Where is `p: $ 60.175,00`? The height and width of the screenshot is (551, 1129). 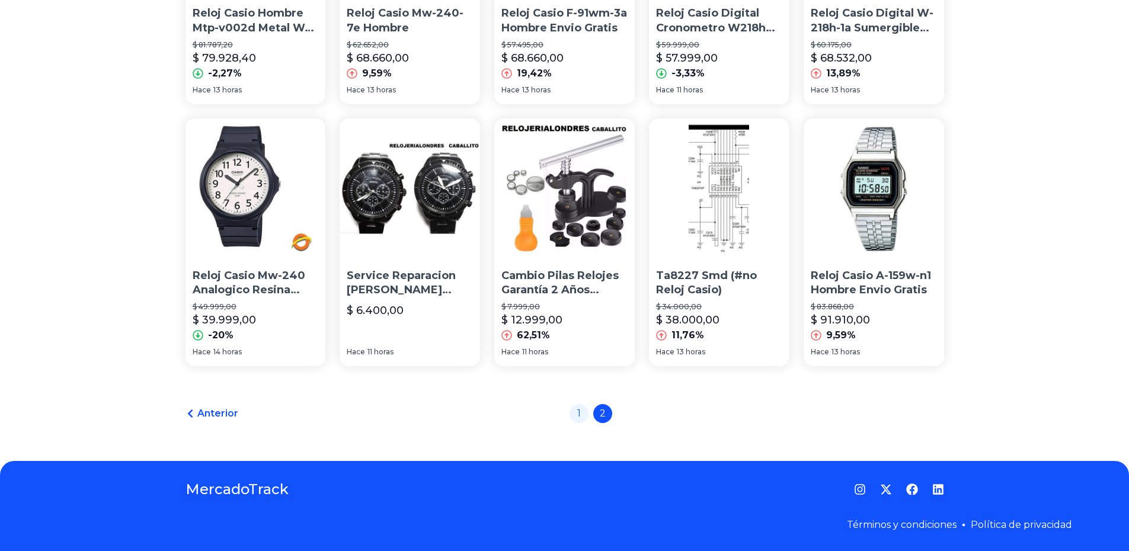
p: $ 60.175,00 is located at coordinates (873, 45).